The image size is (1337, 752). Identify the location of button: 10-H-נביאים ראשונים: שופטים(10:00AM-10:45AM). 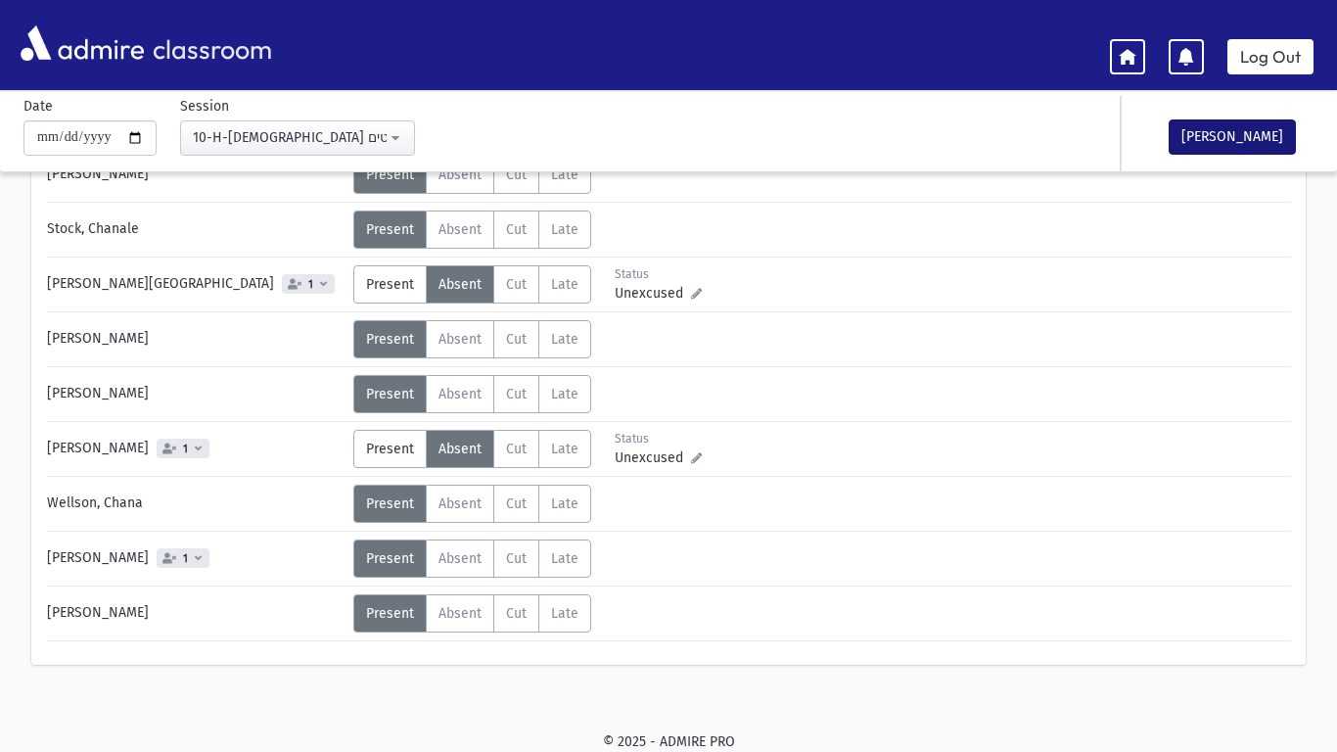
(298, 138).